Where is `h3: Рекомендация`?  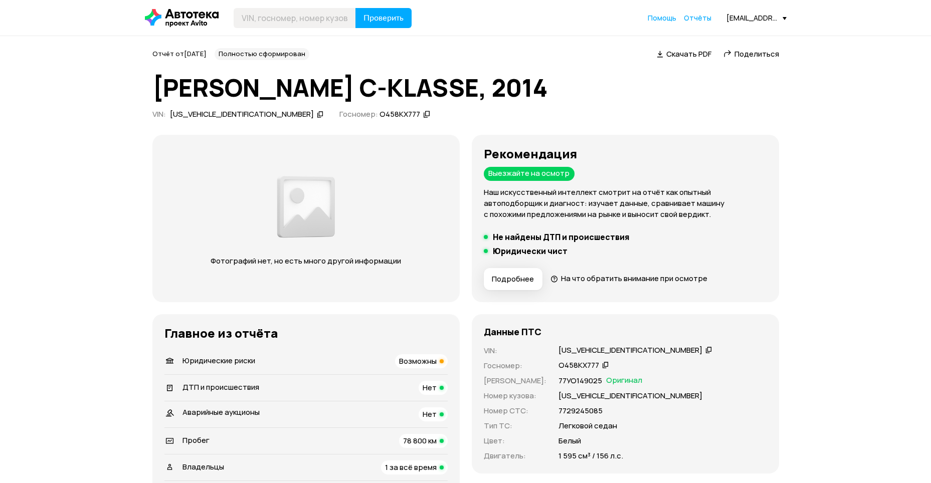 h3: Рекомендация is located at coordinates (625, 154).